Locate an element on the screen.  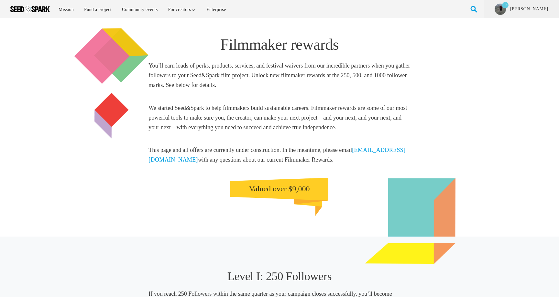
h5: You’ll earn loads of perks, products, services, and festival waivers from our incredible partners... is located at coordinates (279, 75).